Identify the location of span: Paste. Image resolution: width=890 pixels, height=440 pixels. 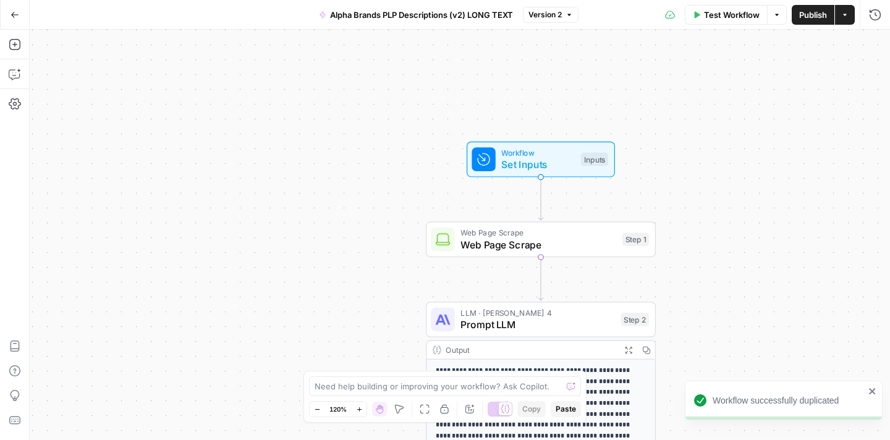
(565, 409).